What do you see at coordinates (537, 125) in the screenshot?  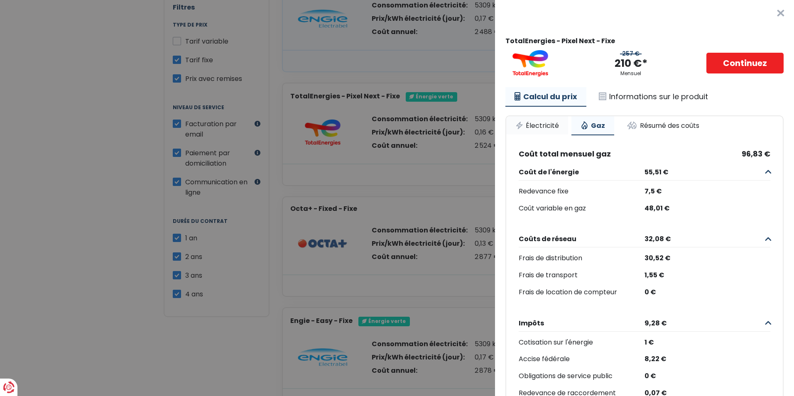 I see `a: Électricité` at bounding box center [537, 125].